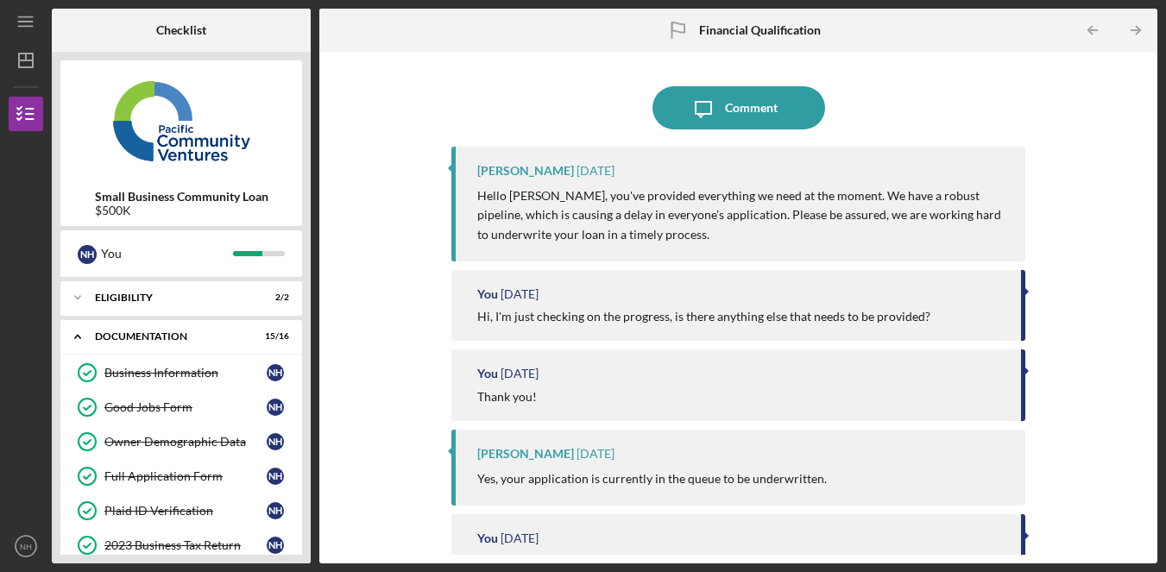 The width and height of the screenshot is (1166, 572). Describe the element at coordinates (274, 337) in the screenshot. I see `div: 15 / 16` at that location.